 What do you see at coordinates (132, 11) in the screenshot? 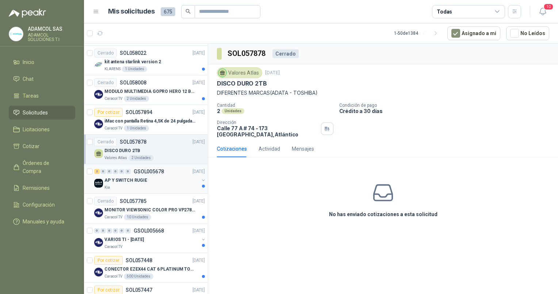
I see `h1: Mis solicitudes` at bounding box center [132, 11].